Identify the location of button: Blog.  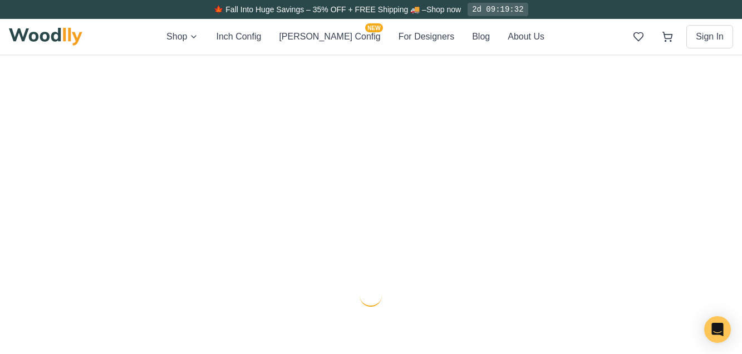
(481, 37).